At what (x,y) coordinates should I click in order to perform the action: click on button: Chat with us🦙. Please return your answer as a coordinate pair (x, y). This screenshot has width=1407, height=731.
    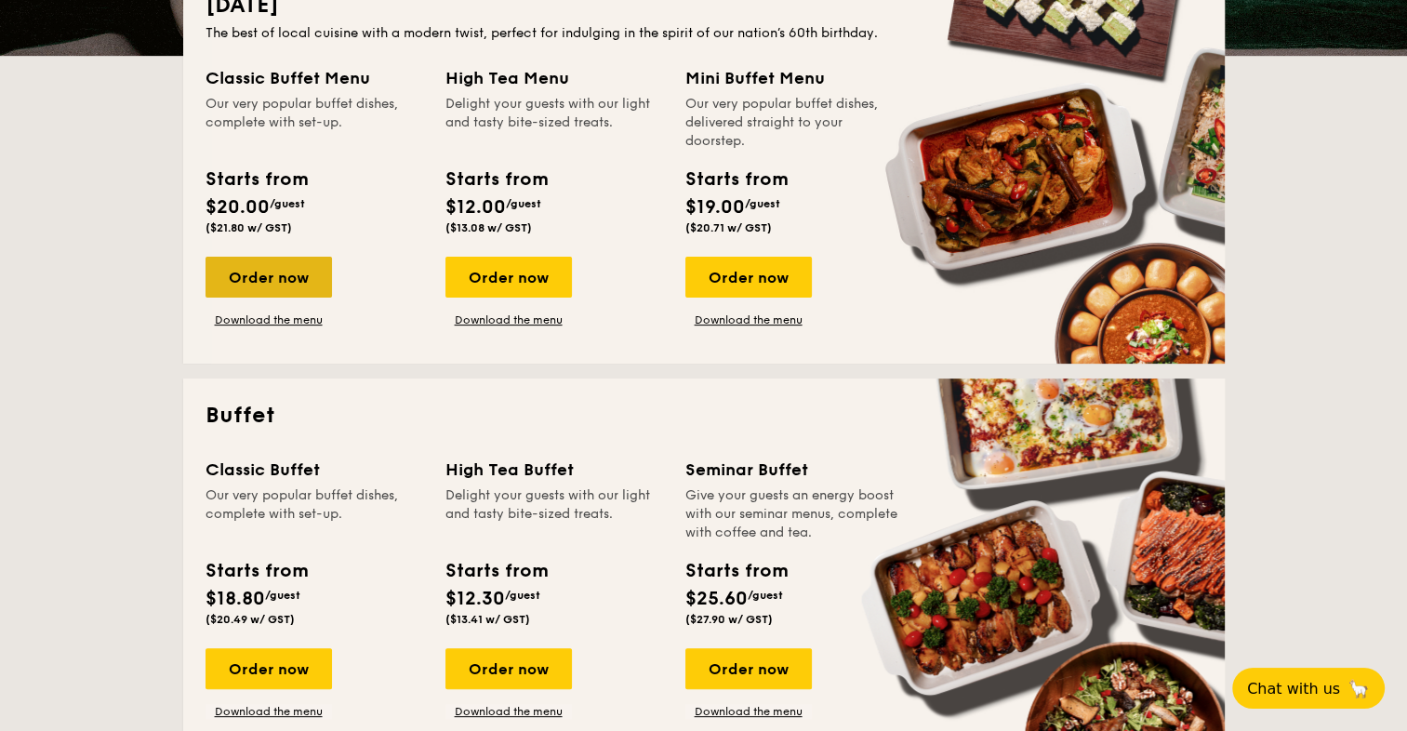
    Looking at the image, I should click on (1309, 688).